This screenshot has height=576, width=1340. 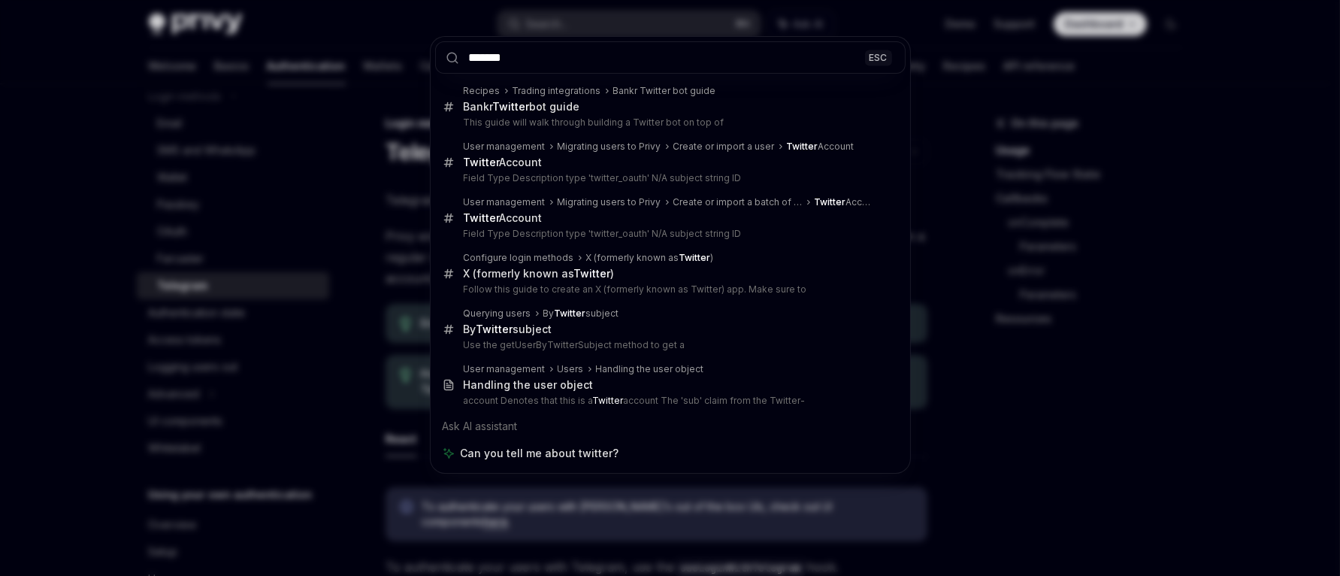 What do you see at coordinates (669, 345) in the screenshot?
I see `p: Use the getUserByTwitterSubject method to get a` at bounding box center [669, 345].